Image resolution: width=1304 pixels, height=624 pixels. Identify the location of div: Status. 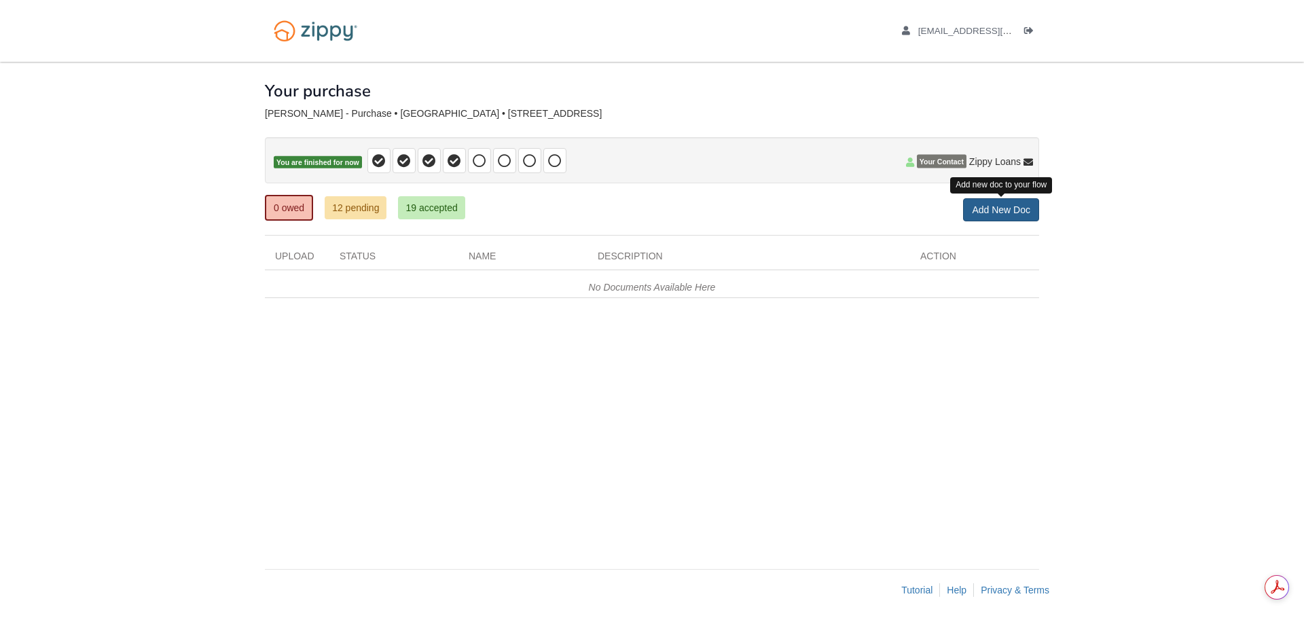
(394, 259).